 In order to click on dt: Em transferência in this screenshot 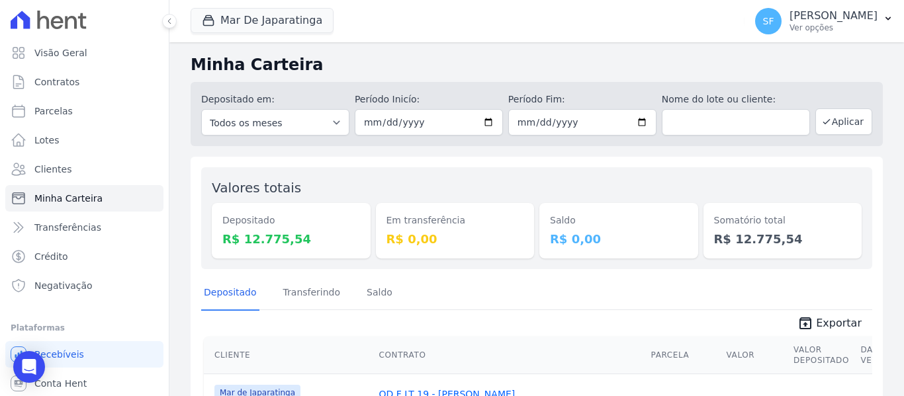, I will do `click(455, 220)`.